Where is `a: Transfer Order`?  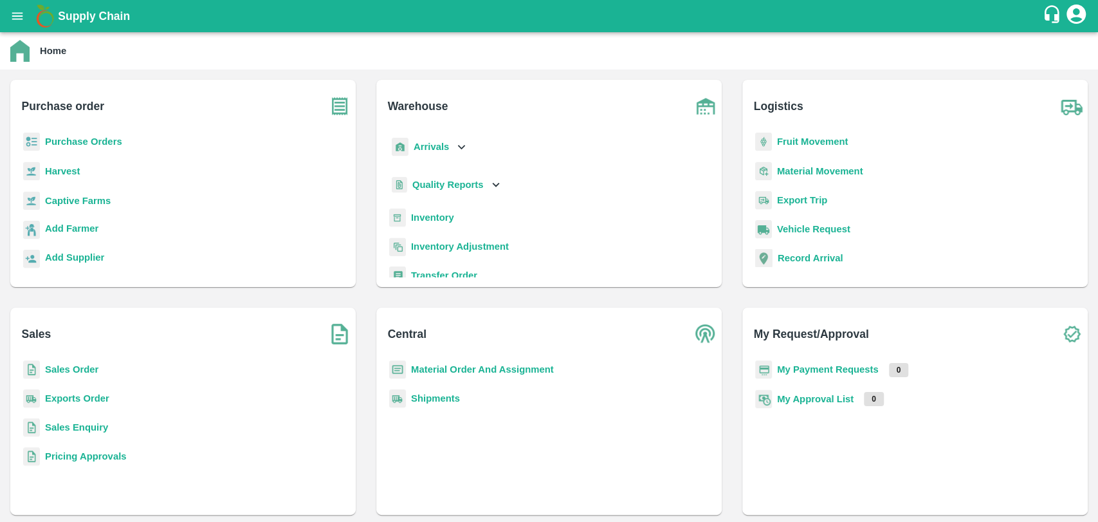 a: Transfer Order is located at coordinates (444, 275).